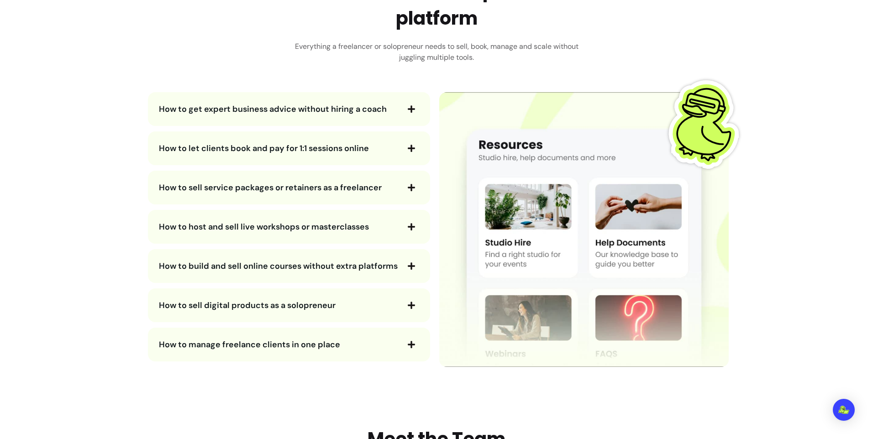 This screenshot has height=439, width=873. I want to click on span: How to let clients book and pay for 1:1 sessions online, so click(264, 148).